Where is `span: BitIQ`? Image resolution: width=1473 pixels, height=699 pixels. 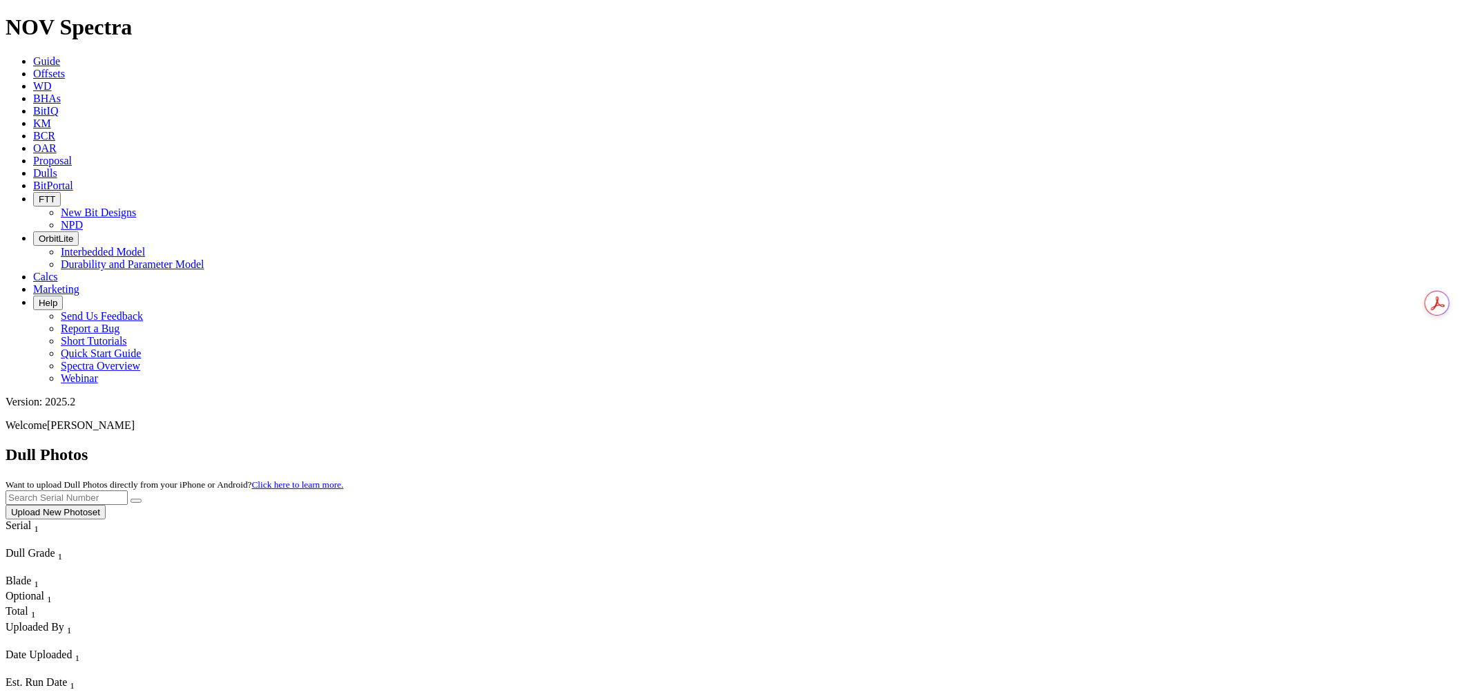 span: BitIQ is located at coordinates (46, 110).